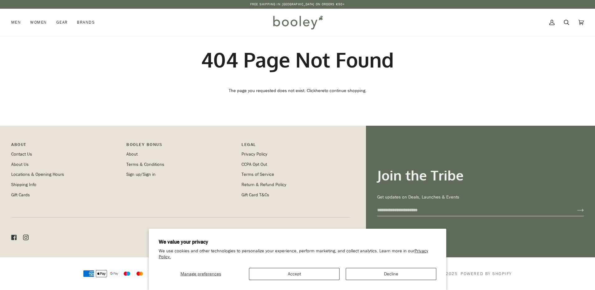  Describe the element at coordinates (257, 174) in the screenshot. I see `a: Terms of Service` at that location.